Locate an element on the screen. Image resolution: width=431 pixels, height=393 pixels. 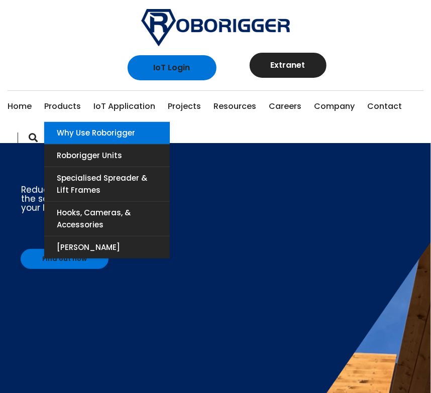
a: Home is located at coordinates (20, 106).